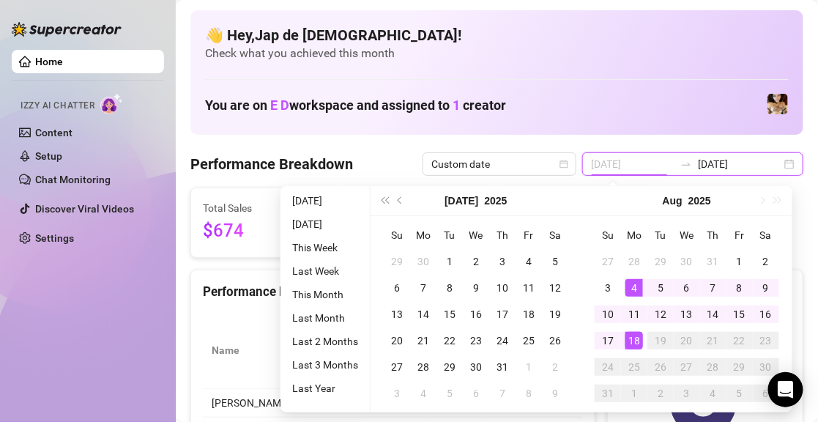 The height and width of the screenshot is (422, 818). What do you see at coordinates (555, 288) in the screenshot?
I see `td: 2025-07-12` at bounding box center [555, 288].